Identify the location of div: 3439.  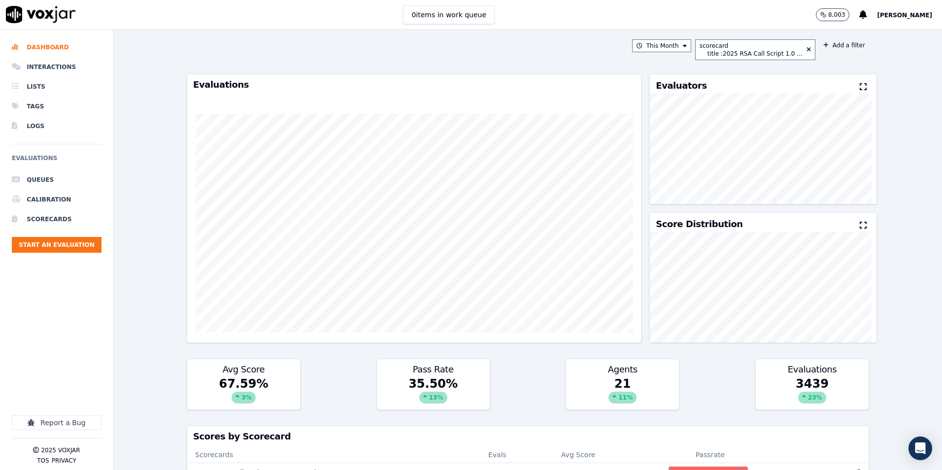
(812, 393).